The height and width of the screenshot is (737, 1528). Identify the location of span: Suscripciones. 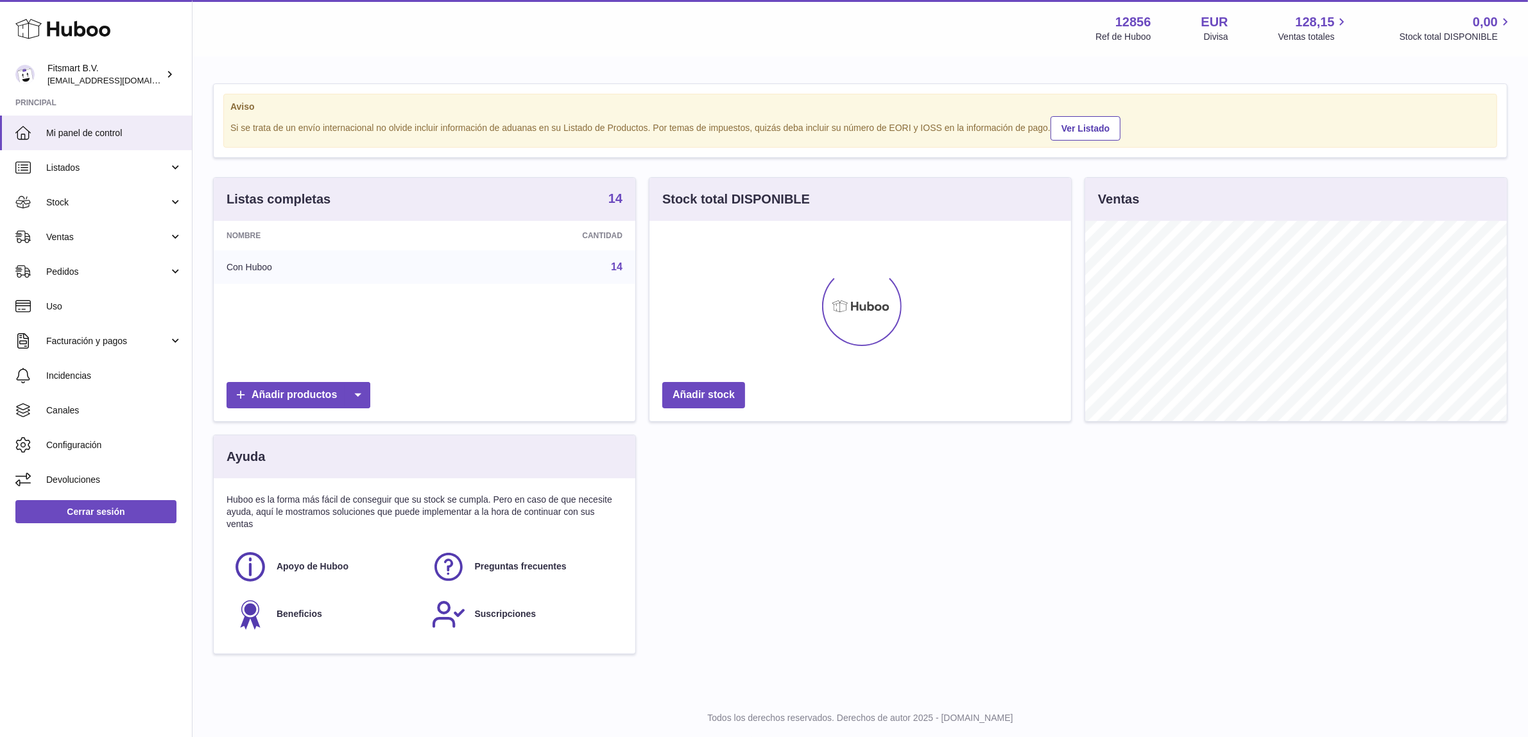
(506, 613).